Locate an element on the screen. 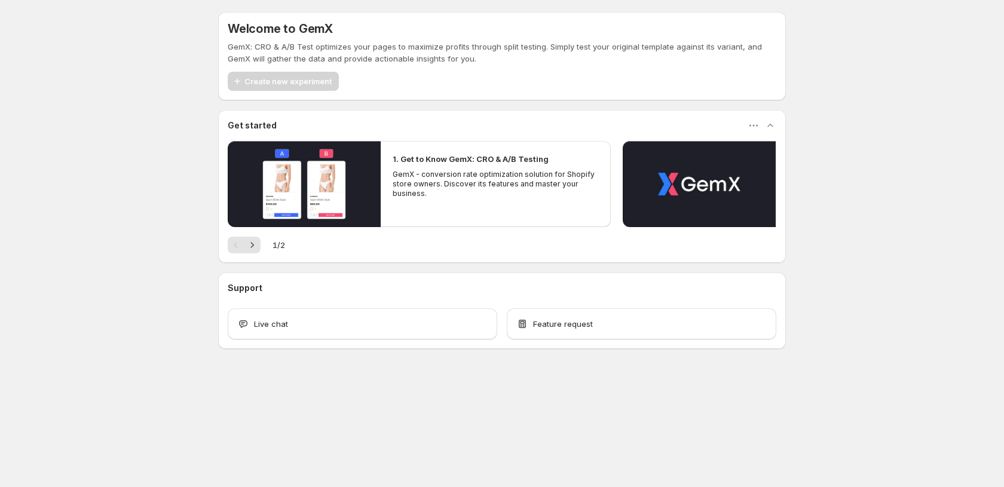 The image size is (1004, 487). h3: Support is located at coordinates (245, 288).